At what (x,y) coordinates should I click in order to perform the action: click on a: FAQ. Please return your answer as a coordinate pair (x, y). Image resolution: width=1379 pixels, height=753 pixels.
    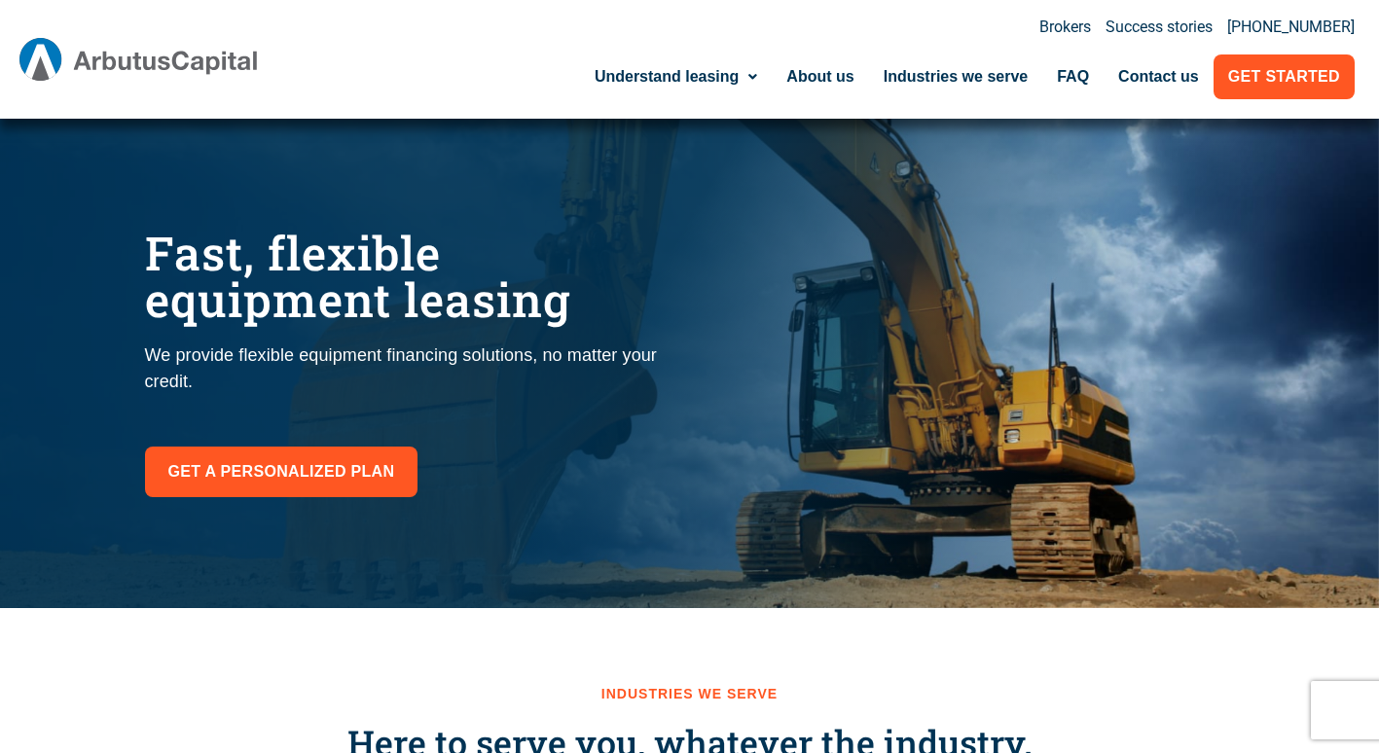
    Looking at the image, I should click on (1072, 77).